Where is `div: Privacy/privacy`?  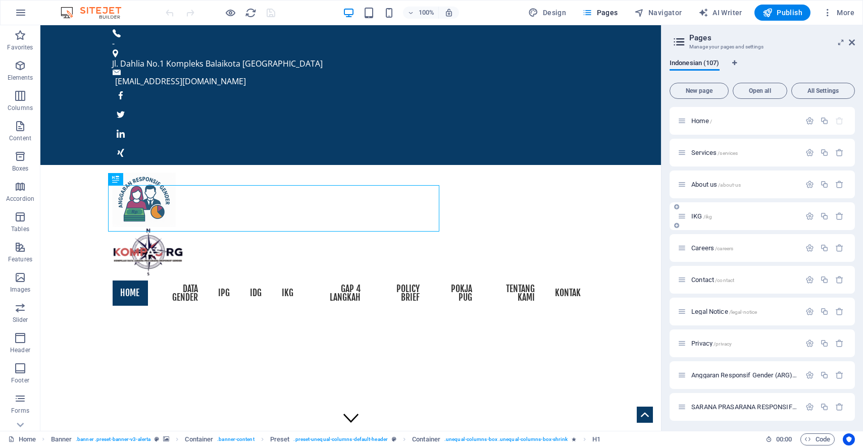 div: Privacy/privacy is located at coordinates (744, 343).